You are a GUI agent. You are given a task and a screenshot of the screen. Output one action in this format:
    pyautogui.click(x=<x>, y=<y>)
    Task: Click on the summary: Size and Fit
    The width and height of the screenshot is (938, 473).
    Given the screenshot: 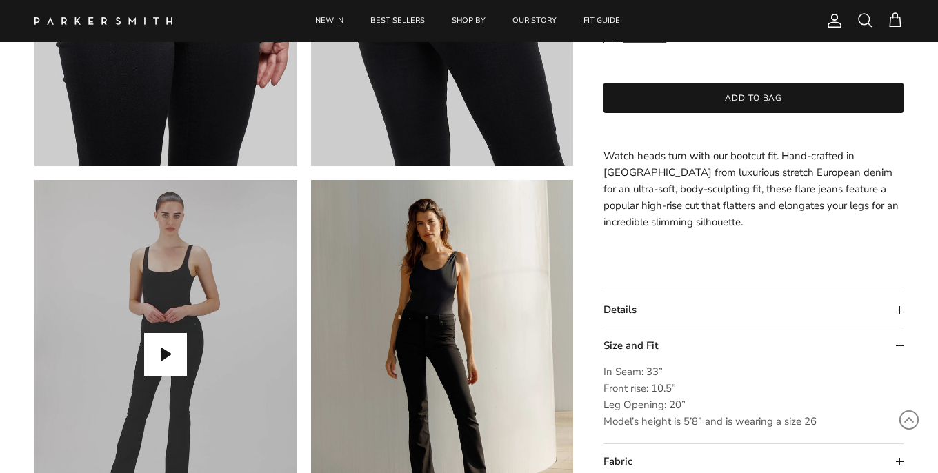 What is the action you would take?
    pyautogui.click(x=753, y=346)
    